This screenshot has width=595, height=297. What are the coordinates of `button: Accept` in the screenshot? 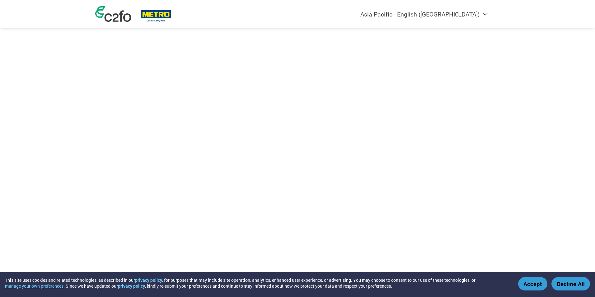 It's located at (533, 284).